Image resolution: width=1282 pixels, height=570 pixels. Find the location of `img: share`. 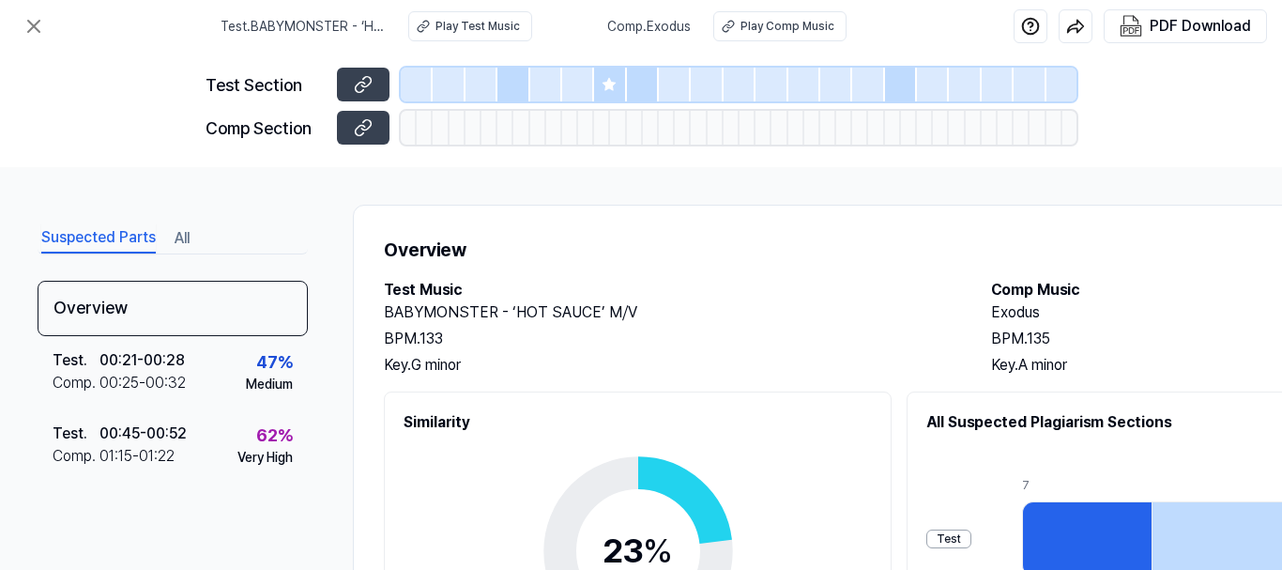

img: share is located at coordinates (1076, 26).